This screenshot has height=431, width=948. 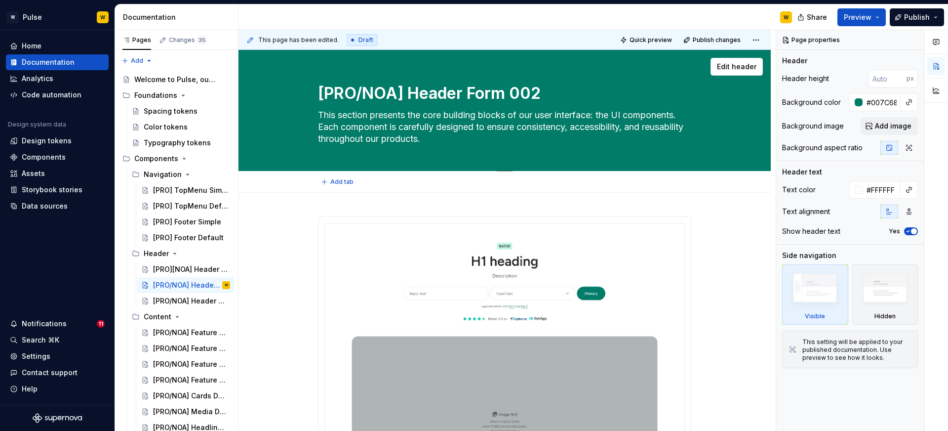 I want to click on div: Contact support, so click(x=49, y=372).